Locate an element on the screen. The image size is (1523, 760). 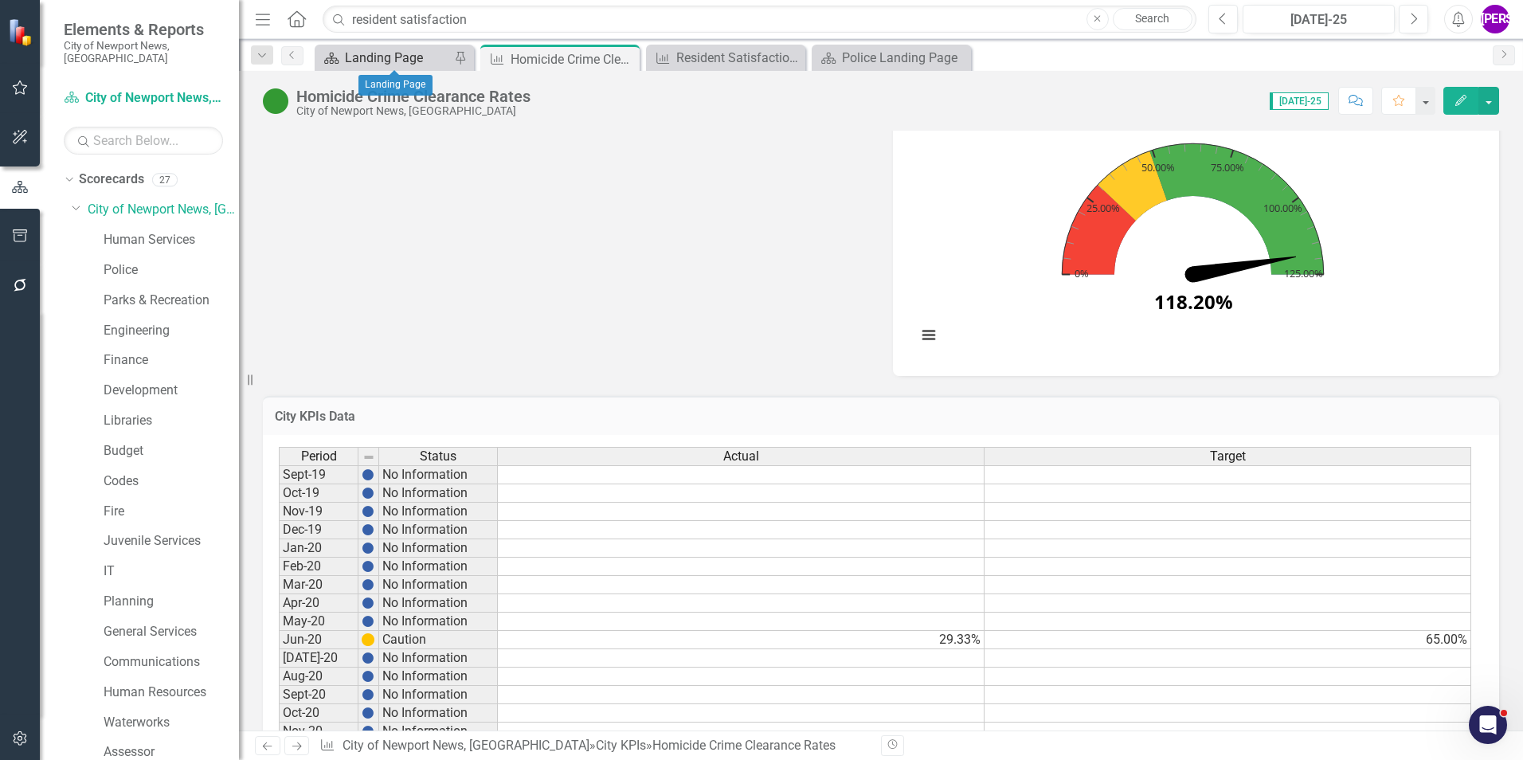
a: Libraries is located at coordinates (171, 421).